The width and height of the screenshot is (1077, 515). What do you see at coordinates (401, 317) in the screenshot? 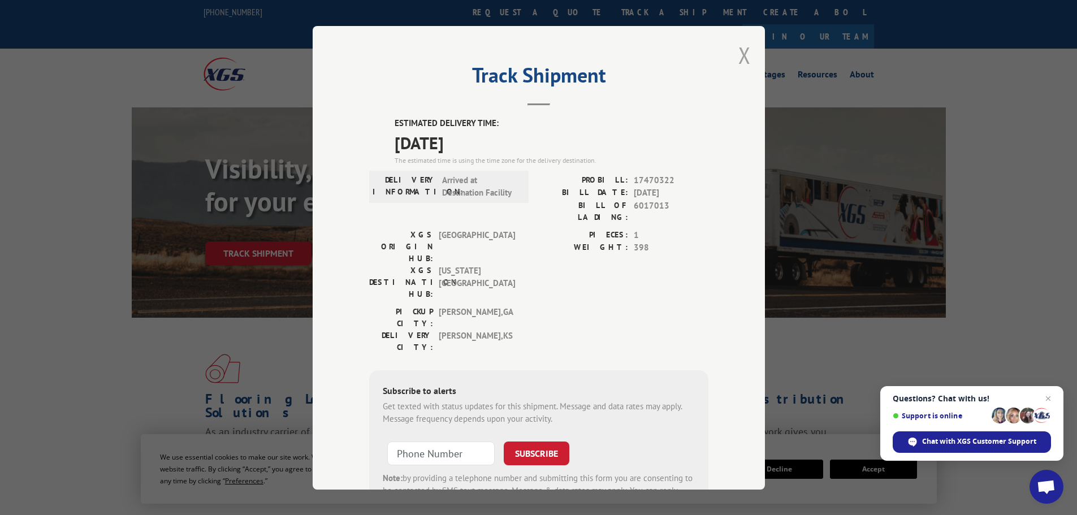
I see `label: PICKUP CITY:` at bounding box center [401, 317].